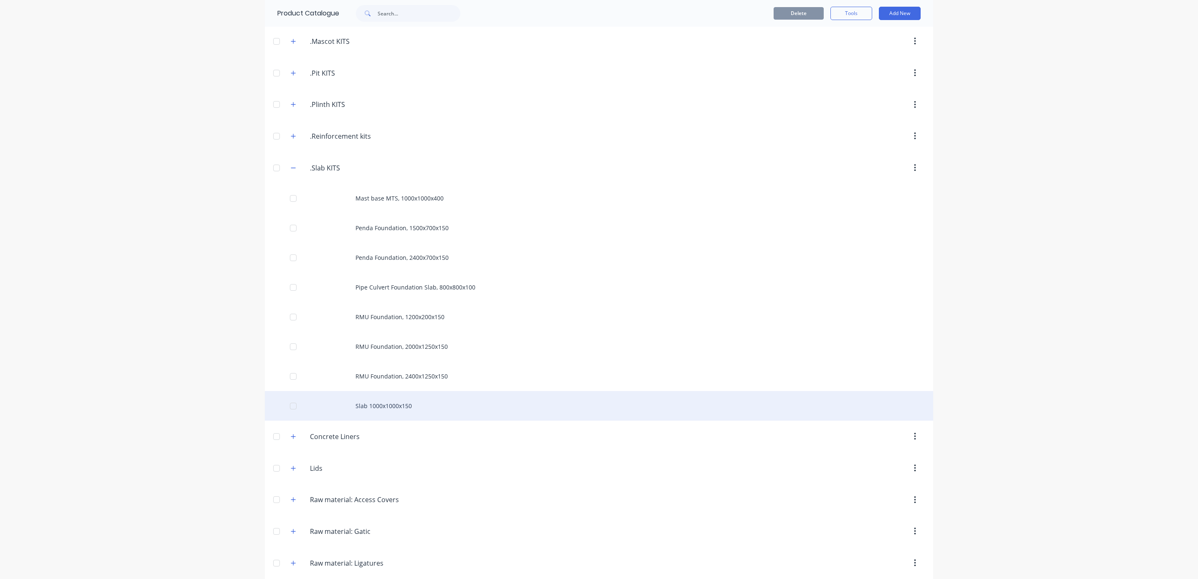  What do you see at coordinates (599, 228) in the screenshot?
I see `div: Penda Foundation, 1500x700x150` at bounding box center [599, 228].